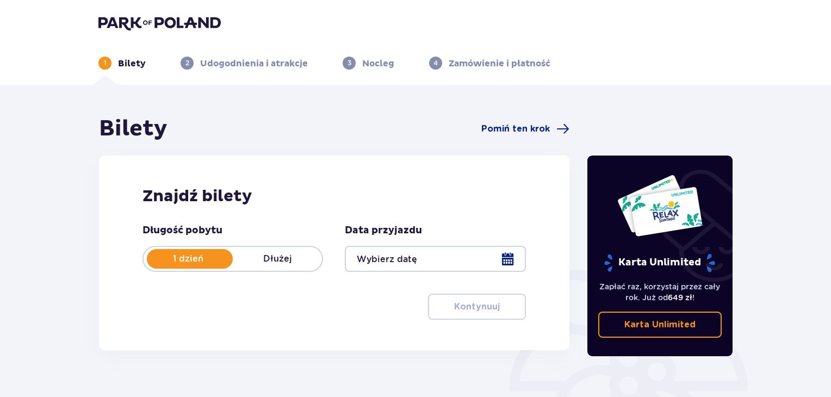 Image resolution: width=831 pixels, height=397 pixels. Describe the element at coordinates (680, 297) in the screenshot. I see `span: 649 zł` at that location.